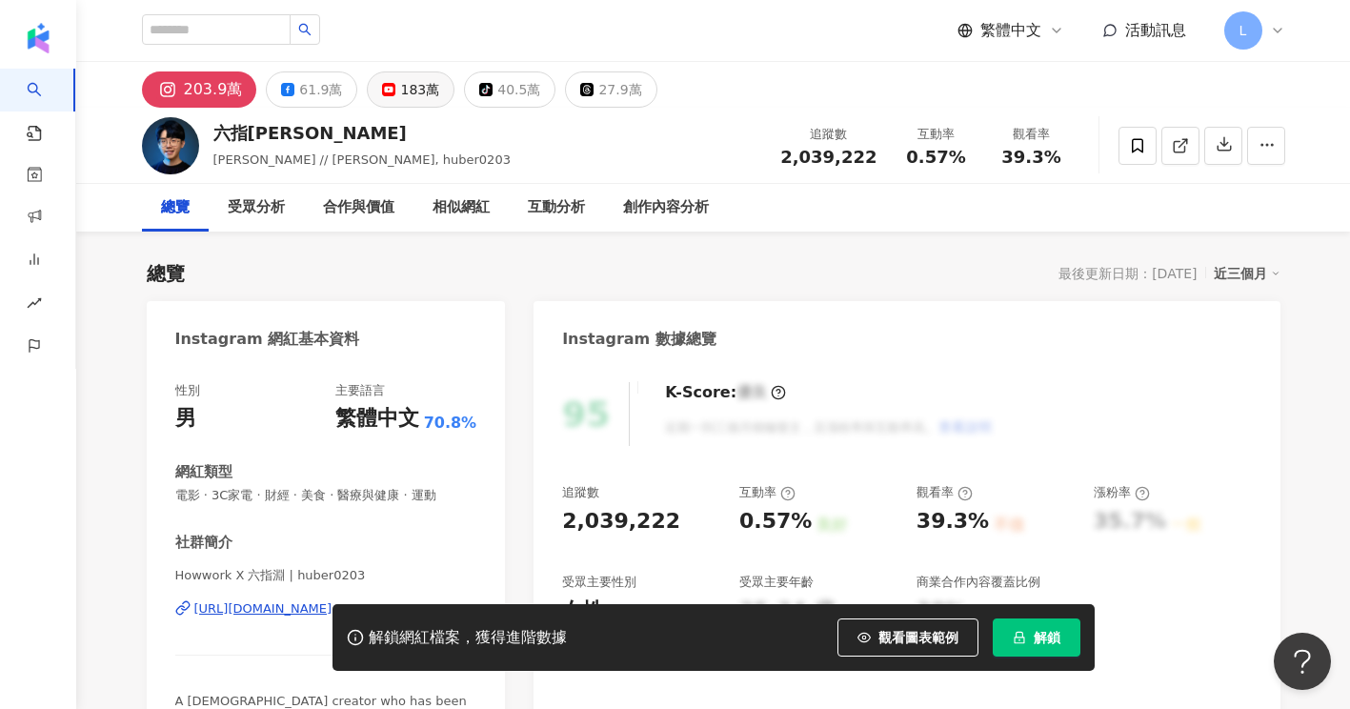 Image resolution: width=1350 pixels, height=709 pixels. I want to click on div: 40.5萬, so click(518, 90).